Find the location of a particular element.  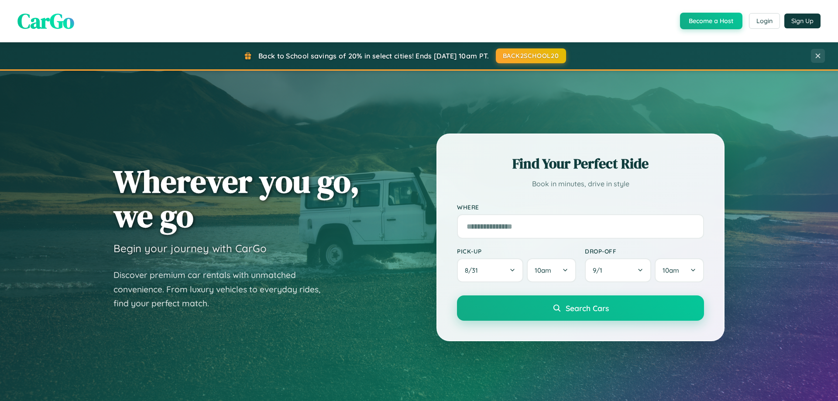

h1: Wherever you go, we go is located at coordinates (236, 199).